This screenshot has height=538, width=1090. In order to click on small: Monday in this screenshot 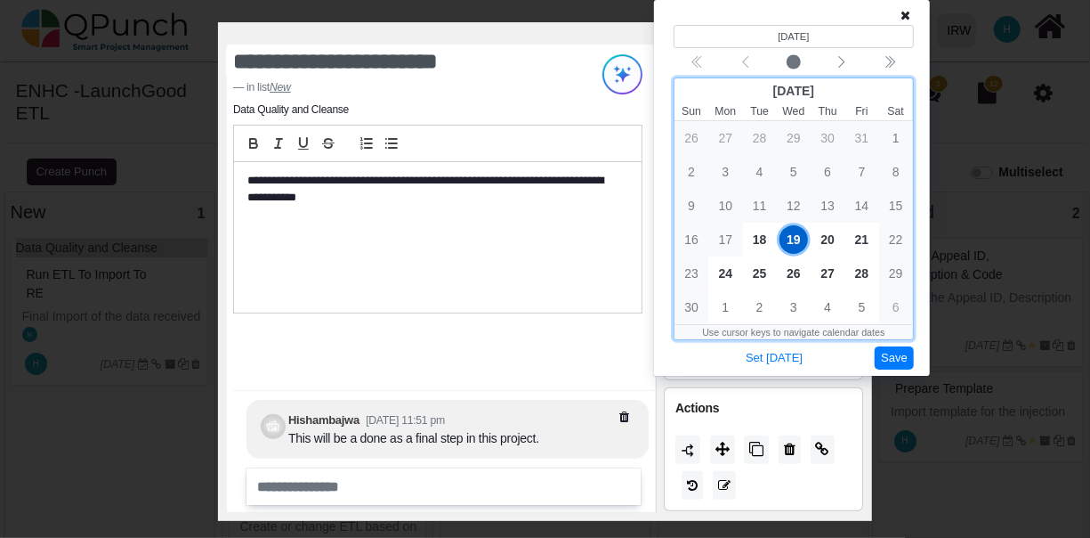, I will do `click(725, 111)`.